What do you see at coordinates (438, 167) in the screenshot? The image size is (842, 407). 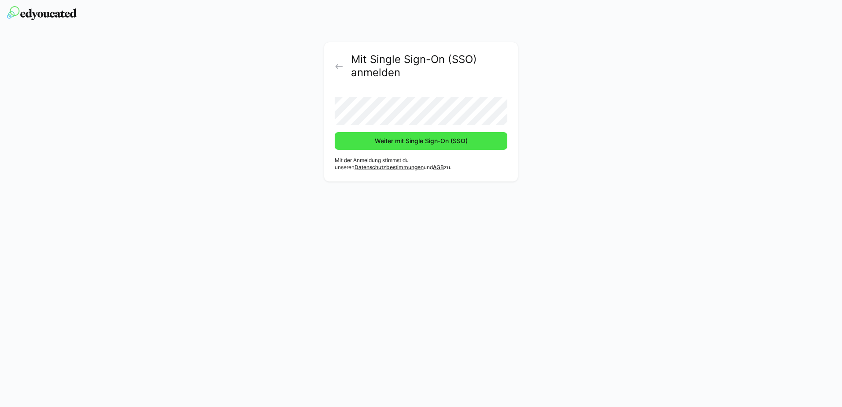 I see `a: AGB` at bounding box center [438, 167].